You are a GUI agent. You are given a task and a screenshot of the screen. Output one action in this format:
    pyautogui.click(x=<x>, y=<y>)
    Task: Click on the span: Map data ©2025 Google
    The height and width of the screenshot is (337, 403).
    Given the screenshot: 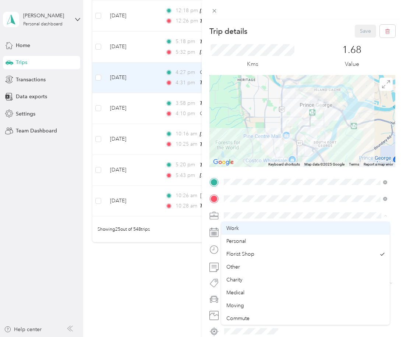 What is the action you would take?
    pyautogui.click(x=324, y=164)
    